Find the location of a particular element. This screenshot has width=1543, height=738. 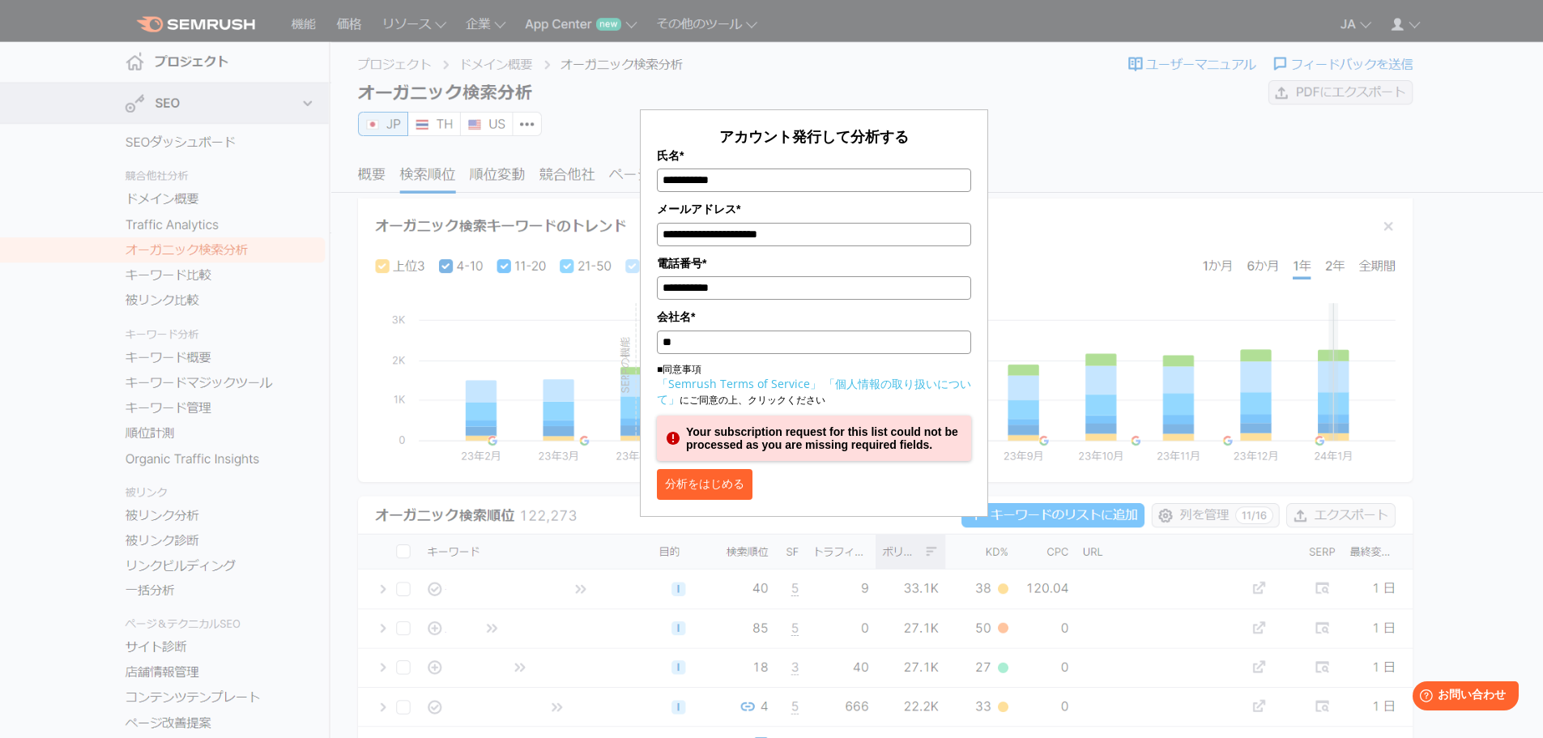

div: Your subscription request for this list could not be processed as you are missing required fields. is located at coordinates (814, 438).